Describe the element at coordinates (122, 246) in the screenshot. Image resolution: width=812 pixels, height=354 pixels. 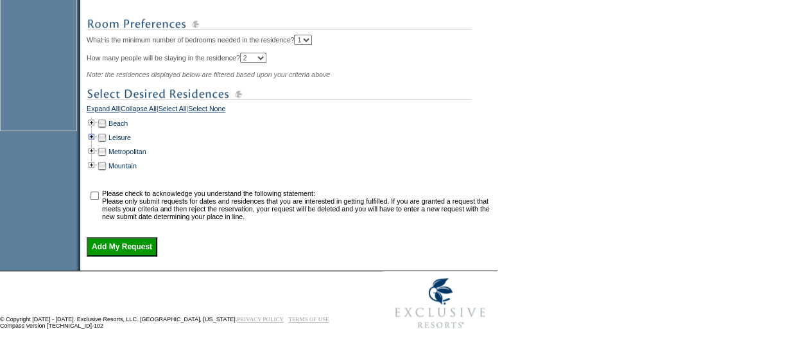
I see `input: Add My Request` at that location.